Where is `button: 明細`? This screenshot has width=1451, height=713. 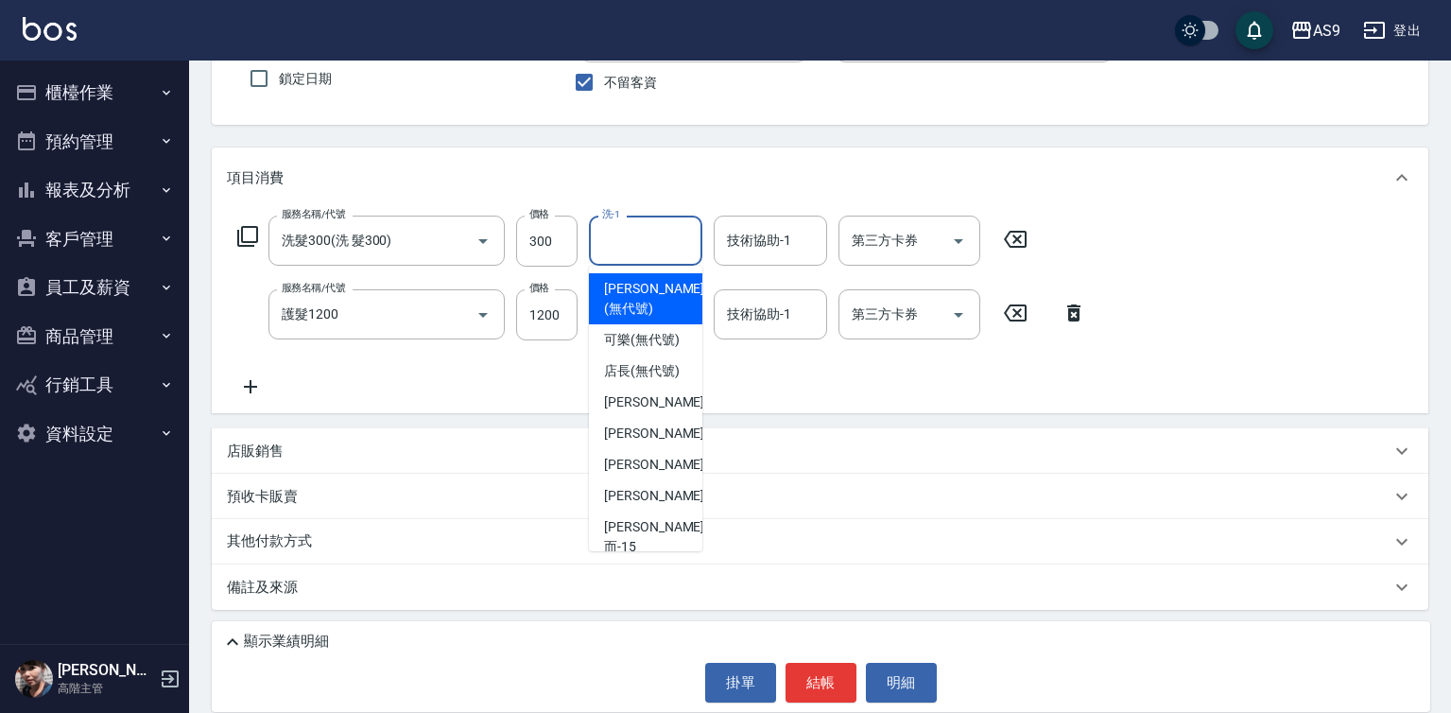
button: 明細 is located at coordinates (901, 682).